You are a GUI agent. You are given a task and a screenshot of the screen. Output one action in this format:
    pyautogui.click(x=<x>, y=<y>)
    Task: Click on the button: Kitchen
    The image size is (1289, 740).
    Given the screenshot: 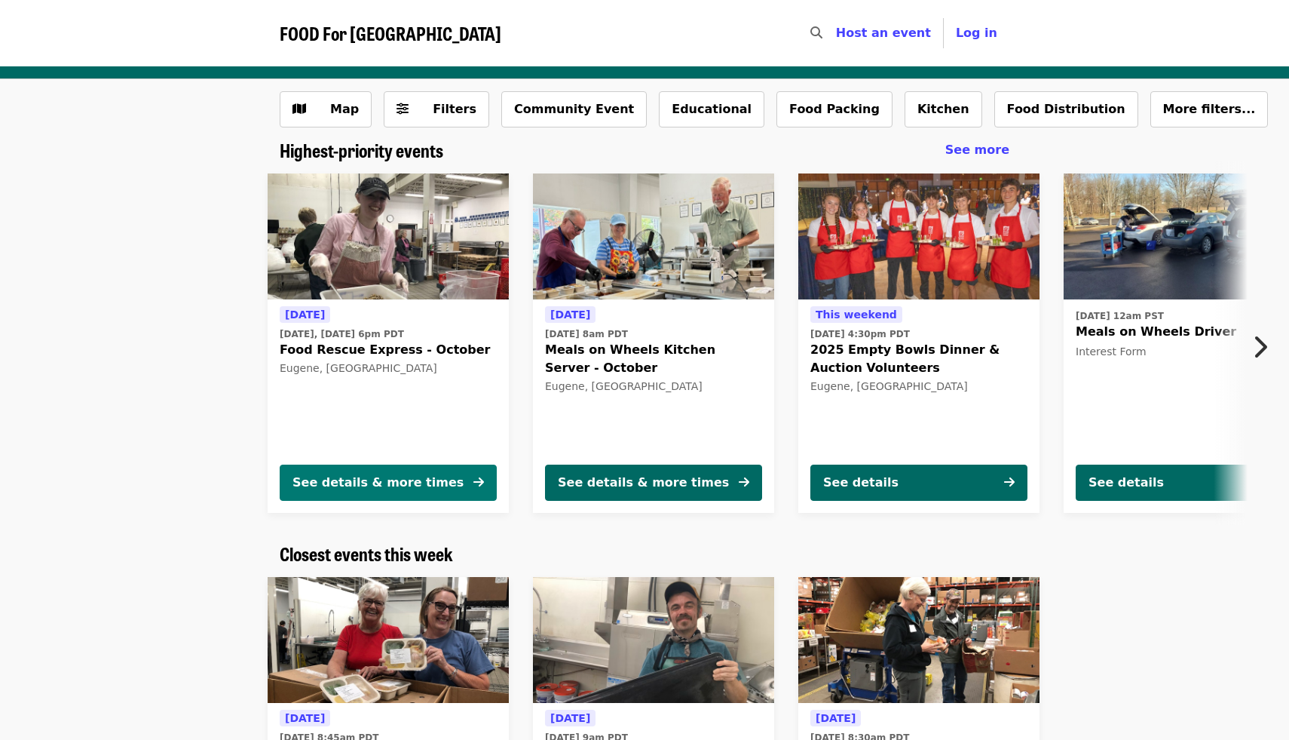 What is the action you would take?
    pyautogui.click(x=943, y=109)
    